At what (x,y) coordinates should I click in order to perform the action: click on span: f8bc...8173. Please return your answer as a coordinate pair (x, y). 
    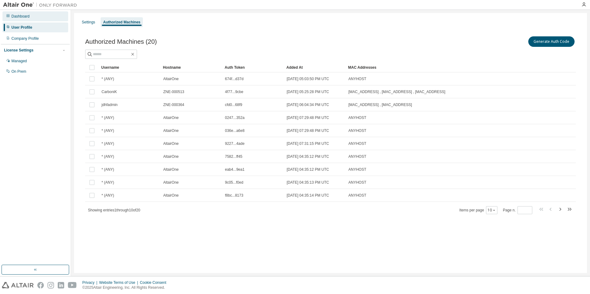
    Looking at the image, I should click on (234, 196).